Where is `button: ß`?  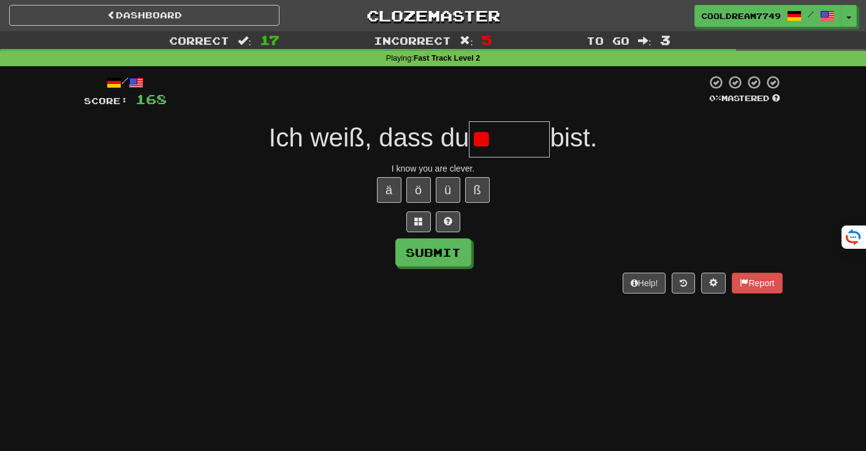
button: ß is located at coordinates (477, 190).